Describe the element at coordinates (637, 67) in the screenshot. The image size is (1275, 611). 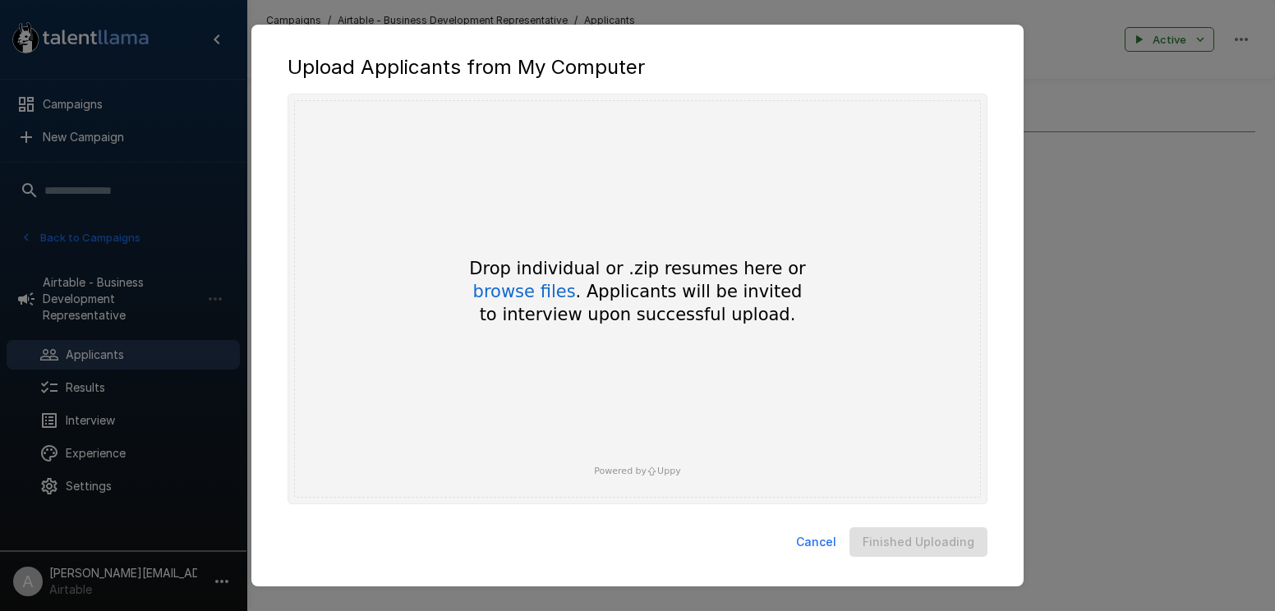
I see `div: Upload Applicants from My Computer` at that location.